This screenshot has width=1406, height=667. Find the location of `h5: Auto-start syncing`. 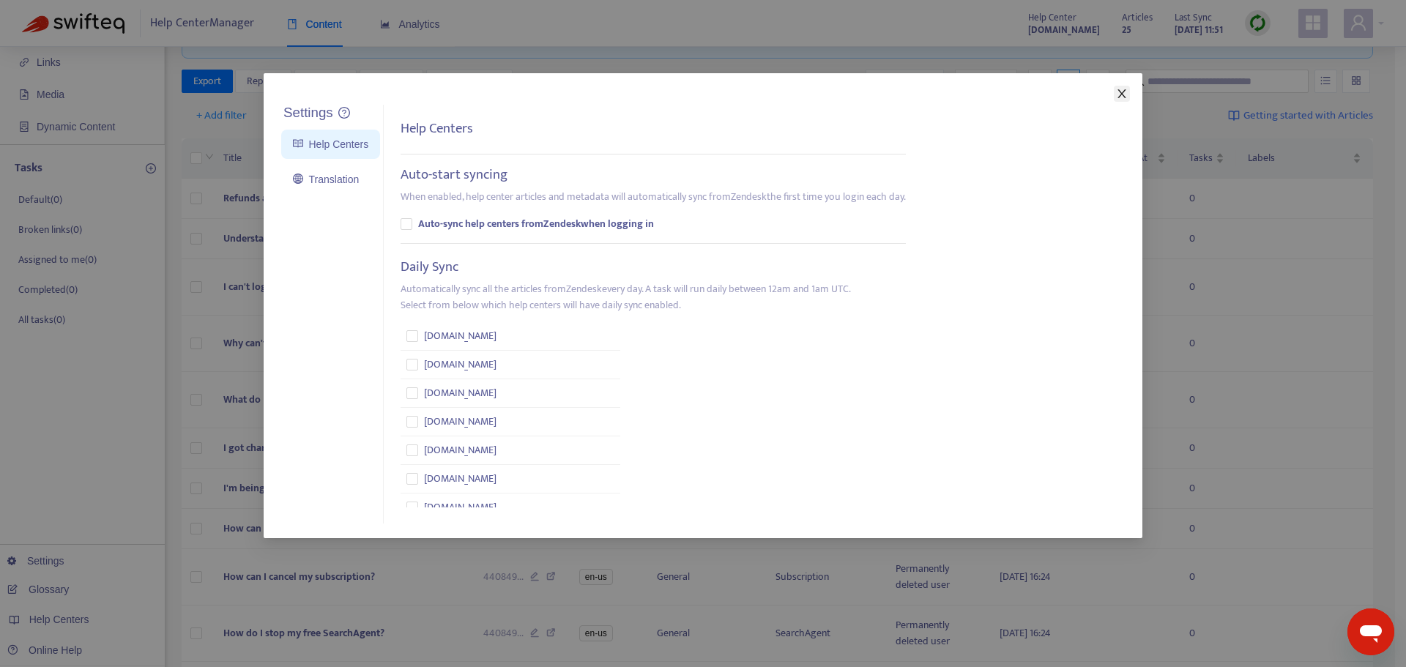

h5: Auto-start syncing is located at coordinates (454, 175).